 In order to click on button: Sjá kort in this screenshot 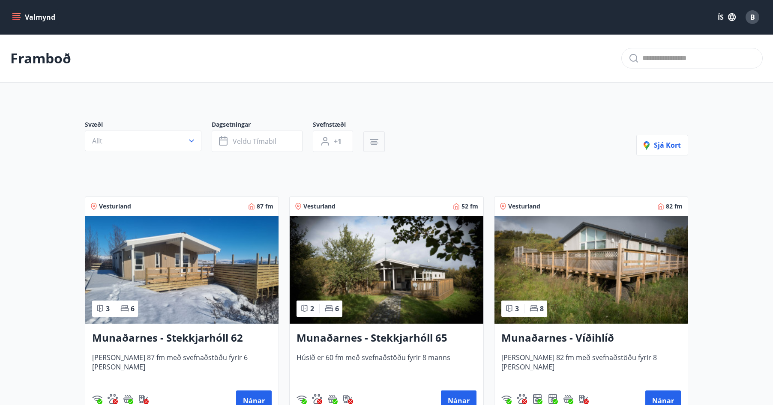, I will do `click(662, 145)`.